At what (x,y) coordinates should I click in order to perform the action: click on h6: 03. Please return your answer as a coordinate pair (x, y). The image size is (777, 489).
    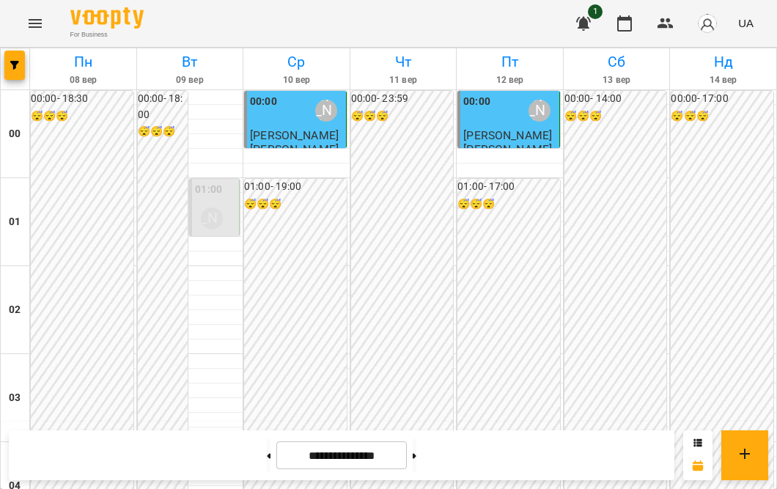
    Looking at the image, I should click on (15, 398).